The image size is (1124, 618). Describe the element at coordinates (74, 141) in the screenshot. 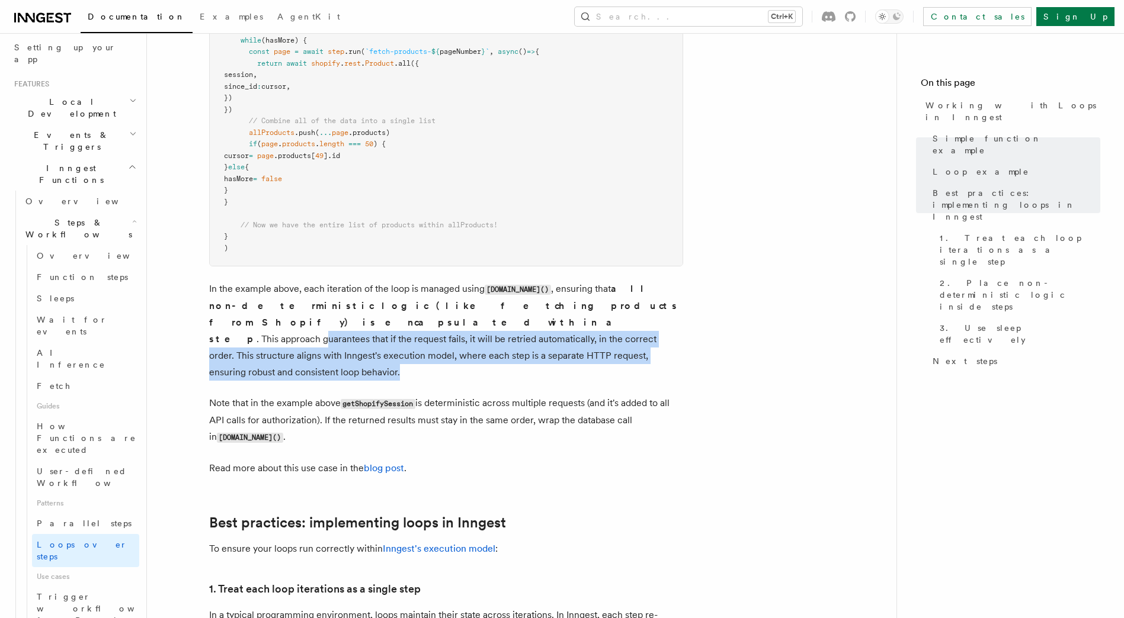

I see `button: Events & Triggers` at that location.